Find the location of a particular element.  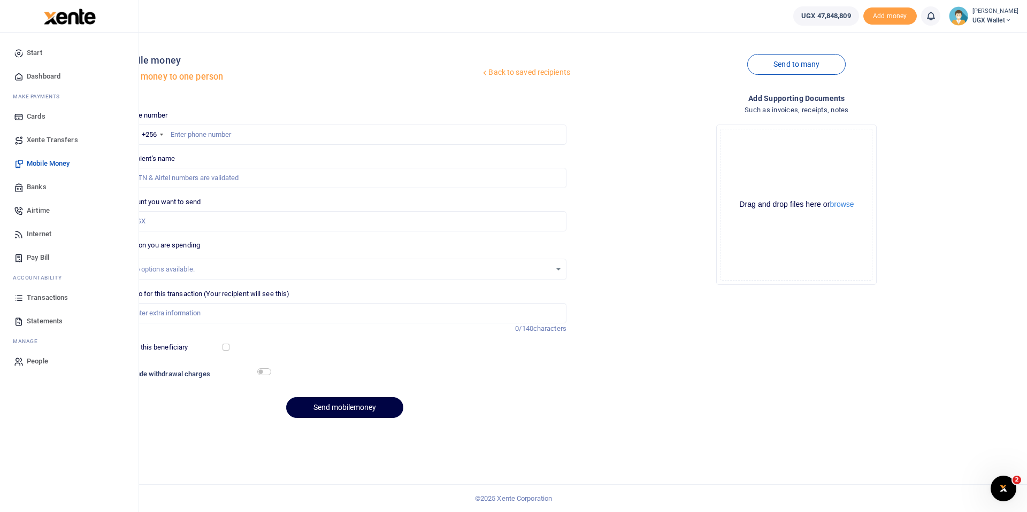

input: Enter phone number is located at coordinates (344, 135).